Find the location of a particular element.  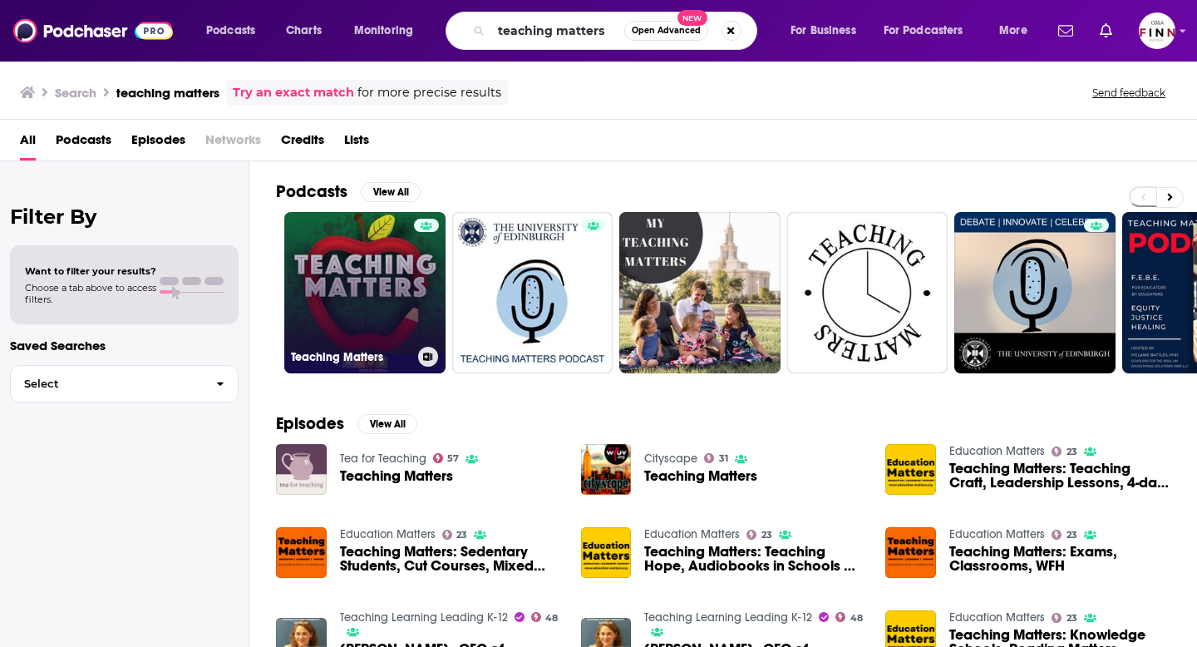

button: Select is located at coordinates (124, 383).